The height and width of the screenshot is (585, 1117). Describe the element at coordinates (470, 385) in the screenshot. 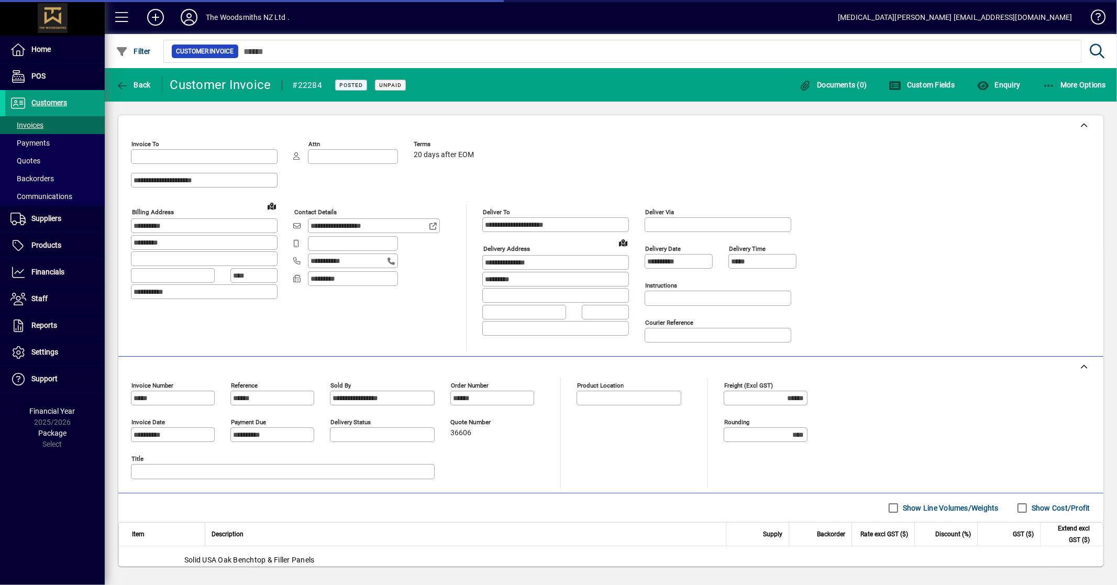

I see `mat-label: Order number` at that location.